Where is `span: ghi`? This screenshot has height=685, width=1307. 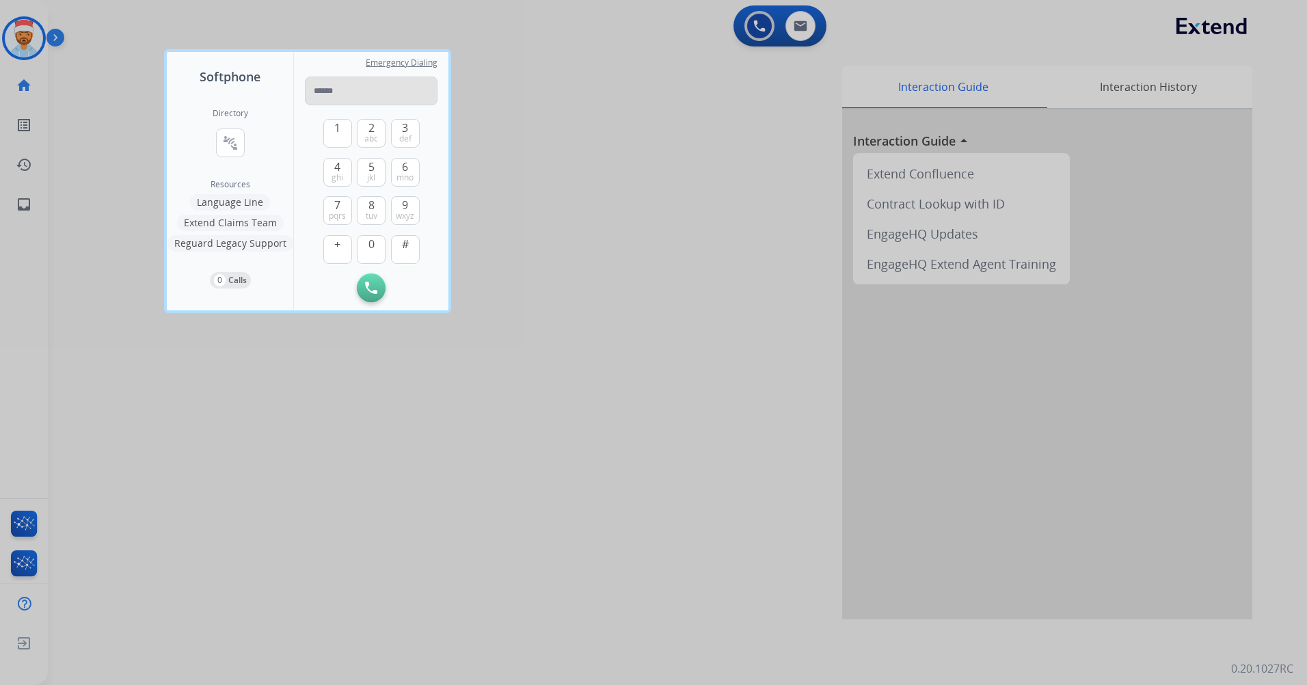 span: ghi is located at coordinates (337, 178).